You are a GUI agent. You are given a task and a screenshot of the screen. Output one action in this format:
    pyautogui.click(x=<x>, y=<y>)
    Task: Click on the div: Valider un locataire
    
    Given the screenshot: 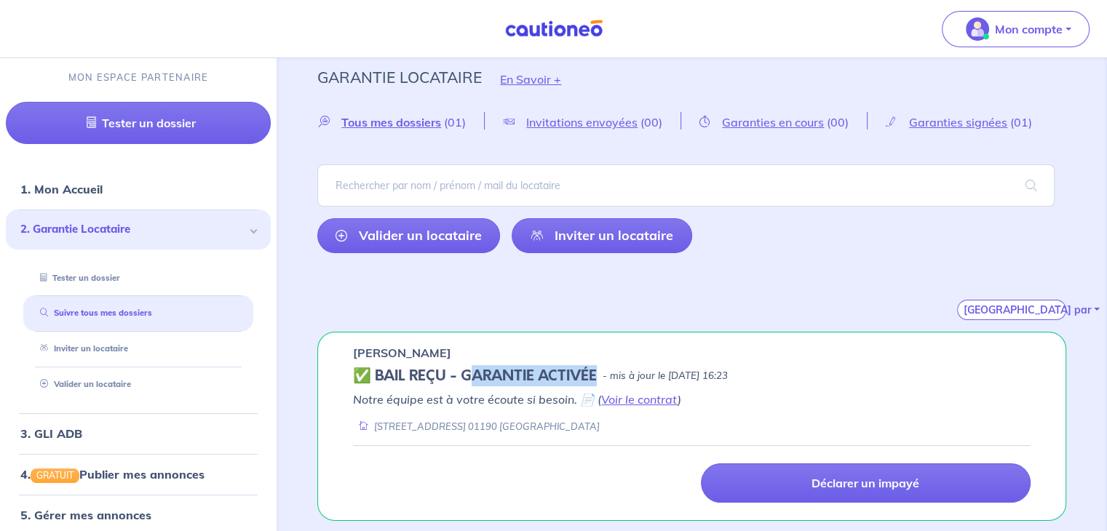 What is the action you would take?
    pyautogui.click(x=138, y=384)
    